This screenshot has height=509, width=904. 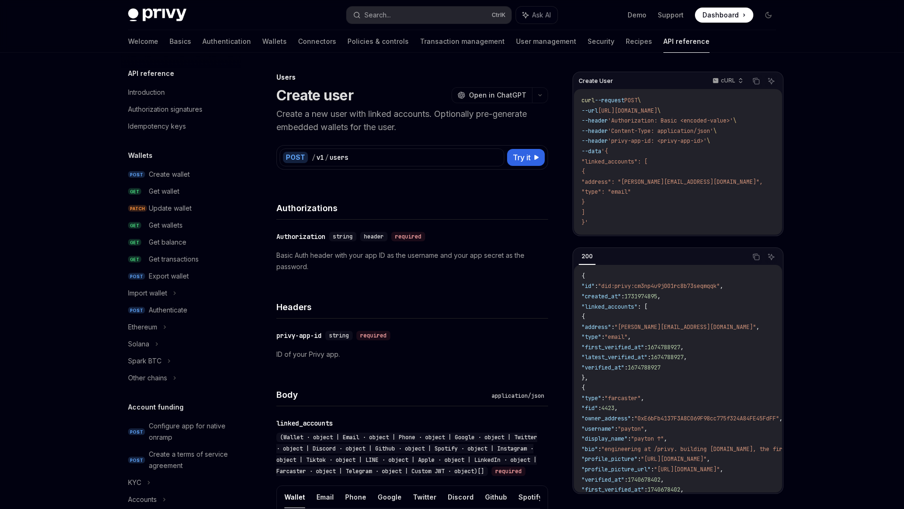 What do you see at coordinates (724, 15) in the screenshot?
I see `a: Dashboard` at bounding box center [724, 15].